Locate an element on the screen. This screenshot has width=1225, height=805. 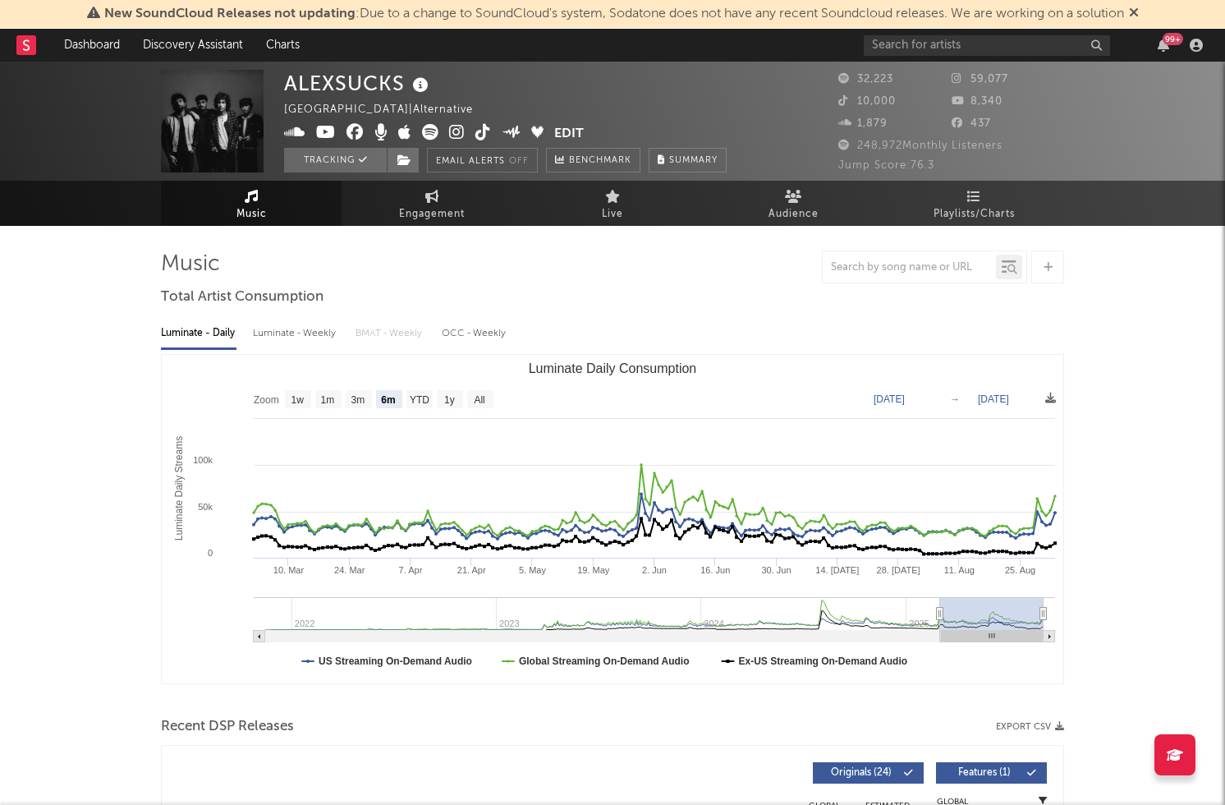
span: Originals ( 24 ) is located at coordinates (861, 773).